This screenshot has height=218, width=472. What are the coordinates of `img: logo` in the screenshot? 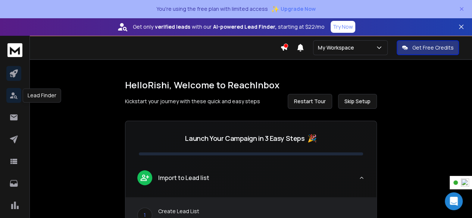 It's located at (15, 50).